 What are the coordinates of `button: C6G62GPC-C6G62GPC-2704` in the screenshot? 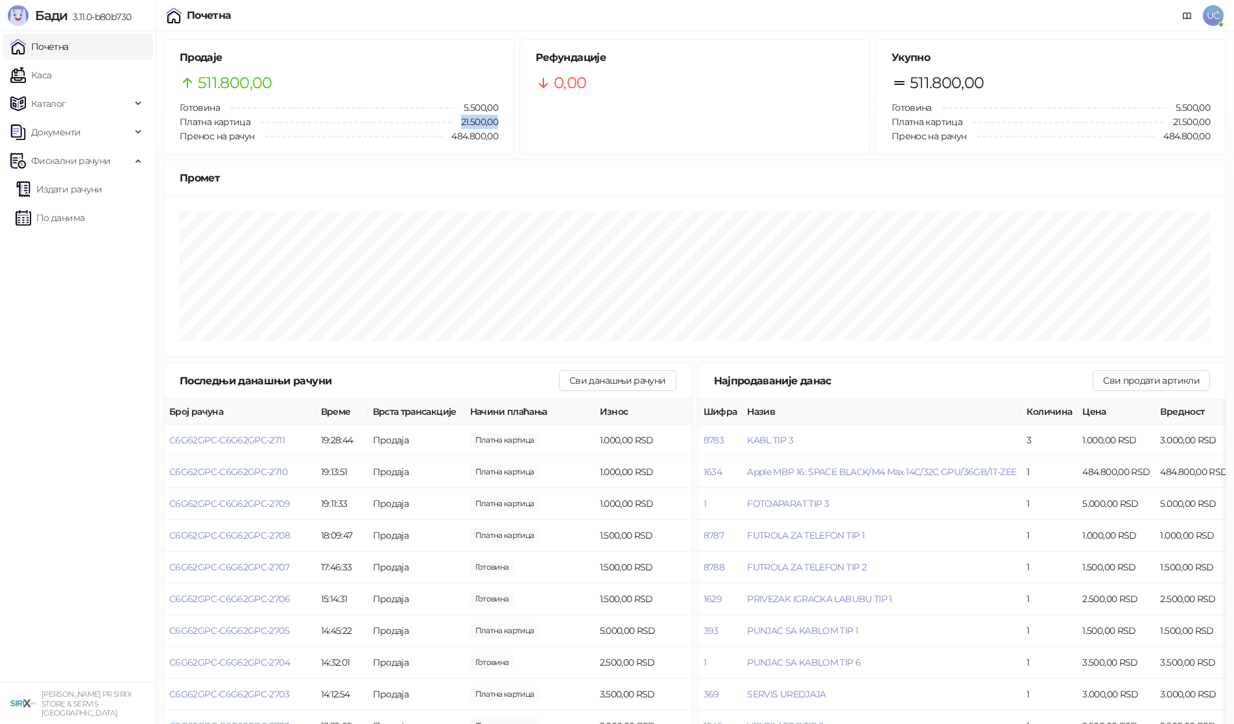 It's located at (229, 662).